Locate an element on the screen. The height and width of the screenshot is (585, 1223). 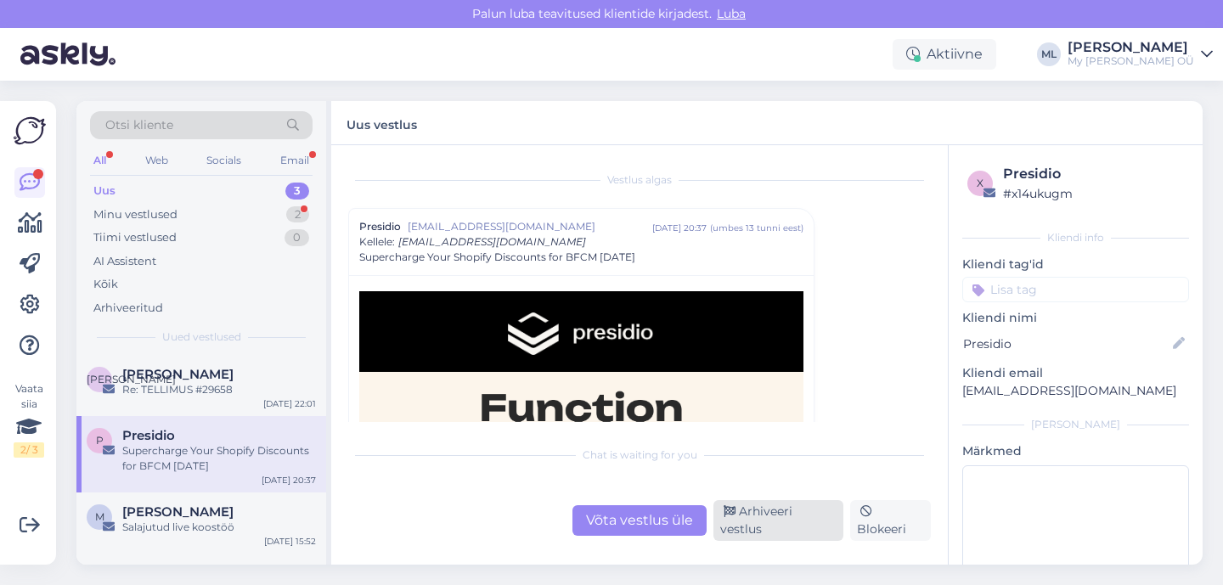
div: Re: TELLIMUS #29658 is located at coordinates (219, 390).